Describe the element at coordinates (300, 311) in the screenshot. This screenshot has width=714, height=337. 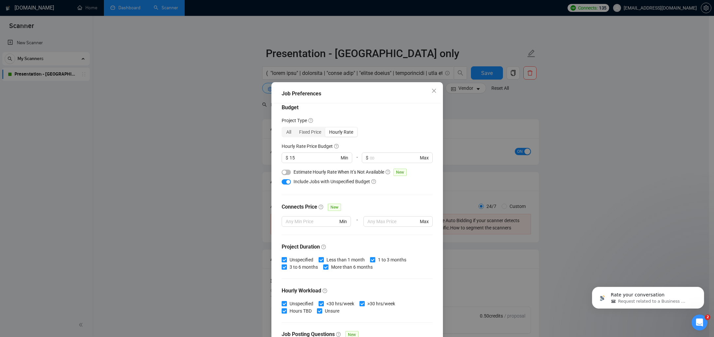
I see `span: Hours TBD` at that location.